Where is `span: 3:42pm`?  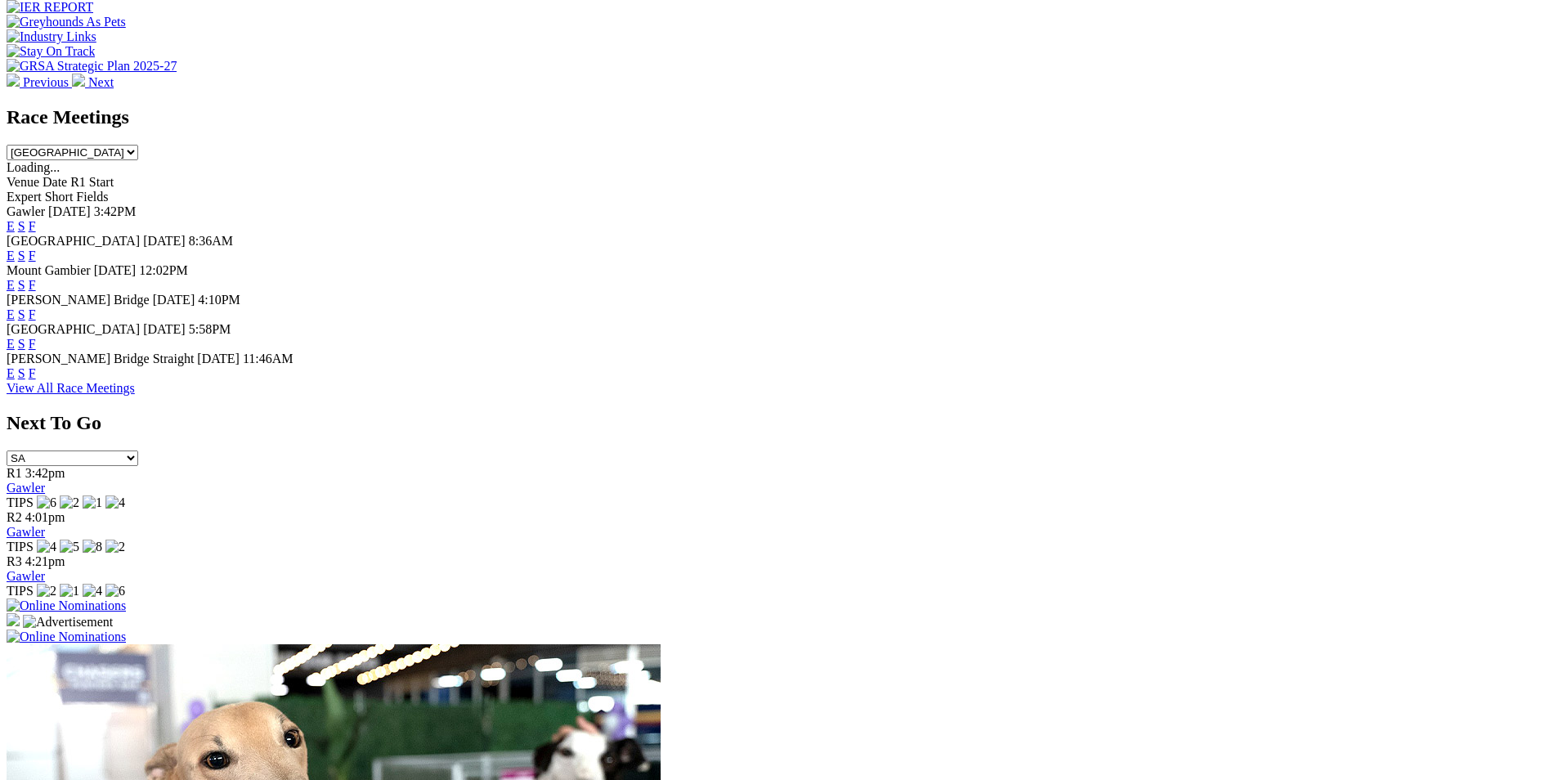
span: 3:42pm is located at coordinates (45, 472).